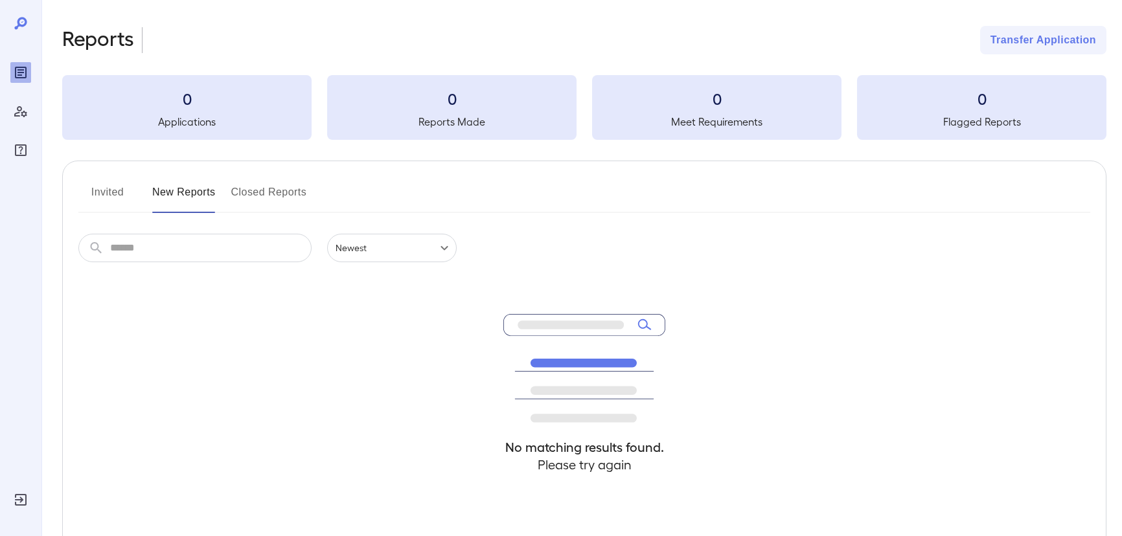 The height and width of the screenshot is (536, 1122). Describe the element at coordinates (21, 150) in the screenshot. I see `div: FAQ` at that location.